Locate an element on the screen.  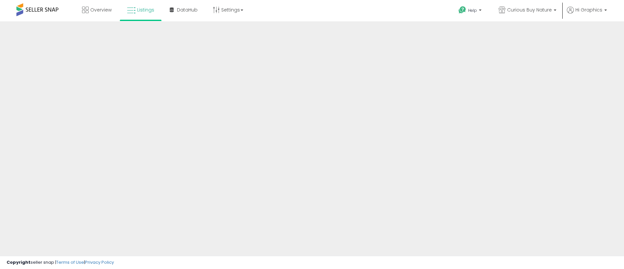
span: DataHub is located at coordinates (187, 10).